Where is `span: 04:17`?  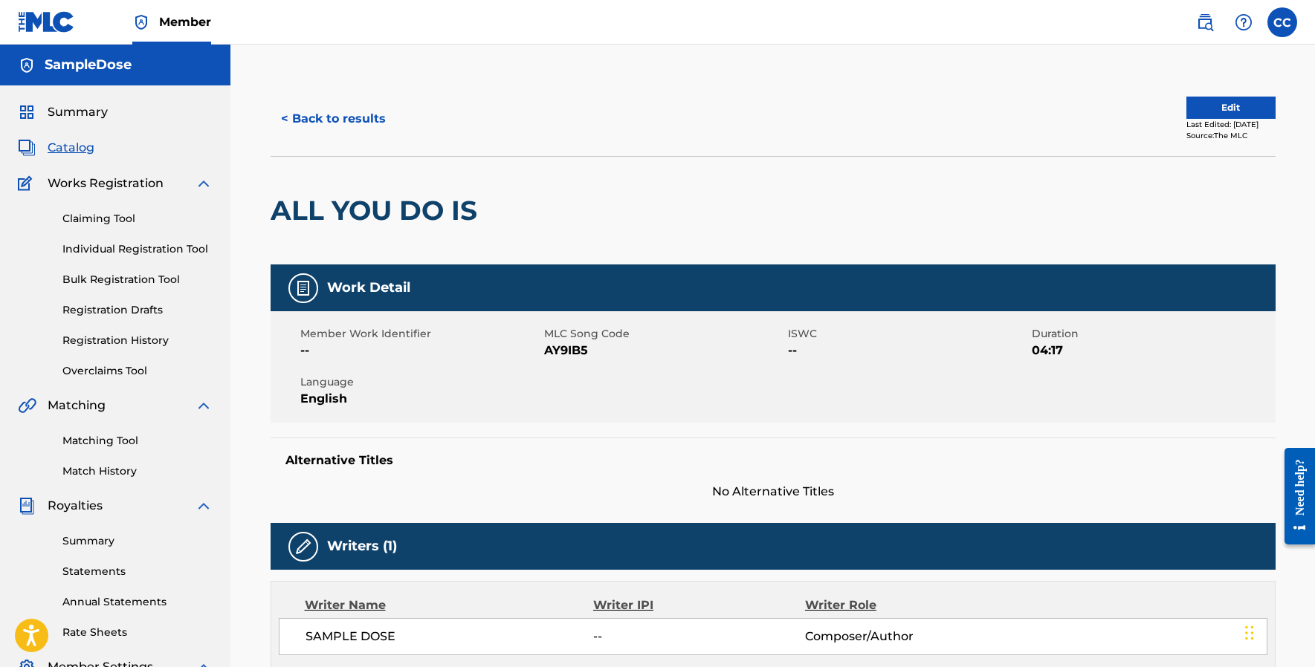 span: 04:17 is located at coordinates (1151, 351).